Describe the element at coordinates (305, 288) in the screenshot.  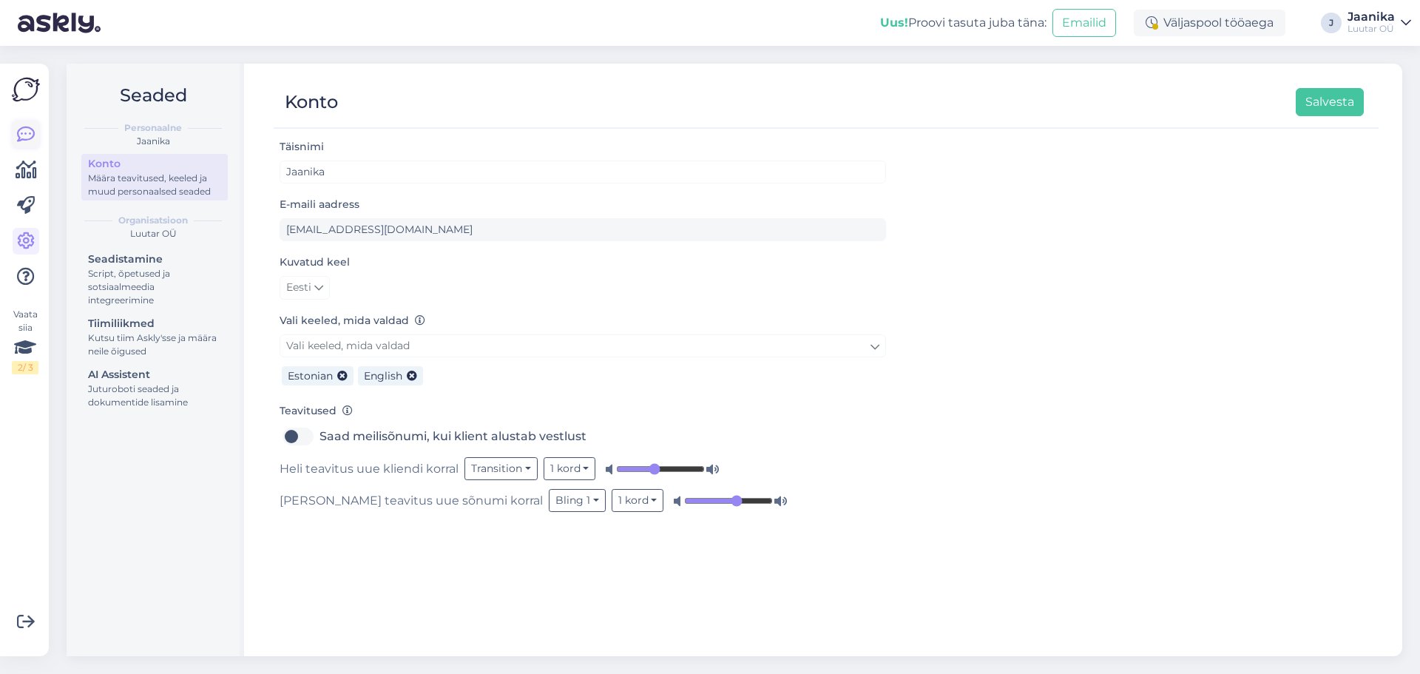
I see `a: Eesti` at that location.